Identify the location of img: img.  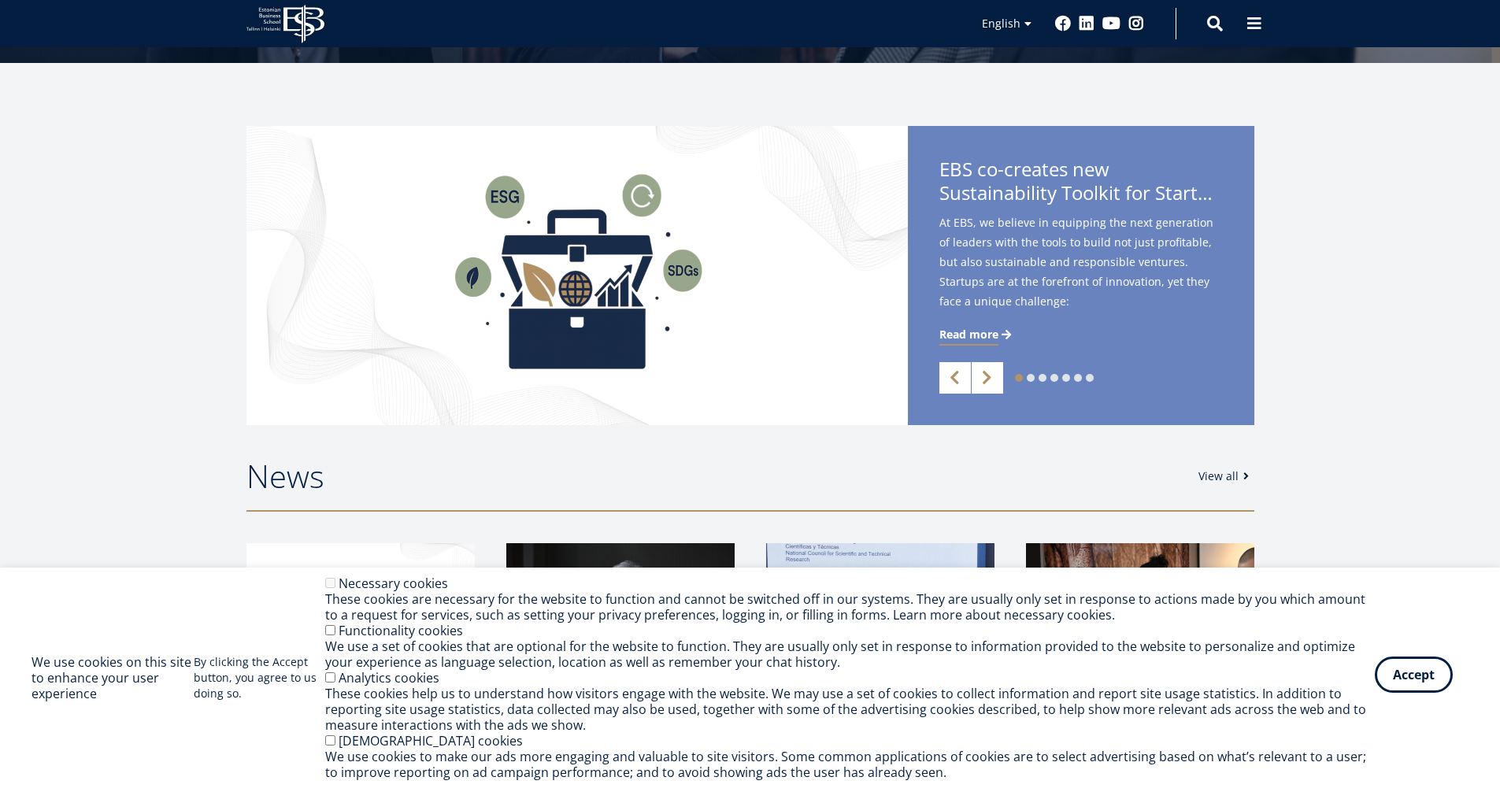
(880, 622).